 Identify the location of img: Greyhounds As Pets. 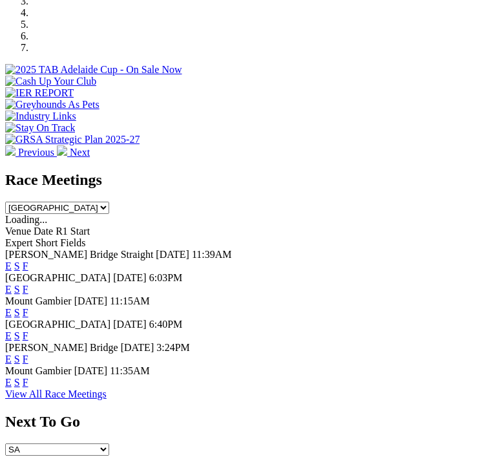
(52, 105).